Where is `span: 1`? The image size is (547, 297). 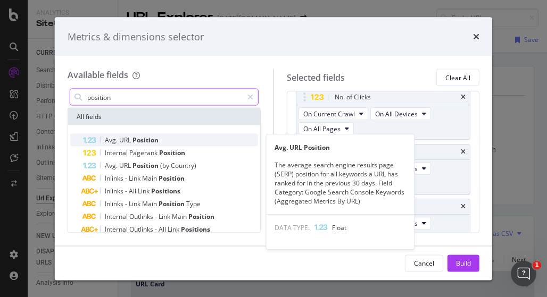
span: 1 is located at coordinates (537, 265).